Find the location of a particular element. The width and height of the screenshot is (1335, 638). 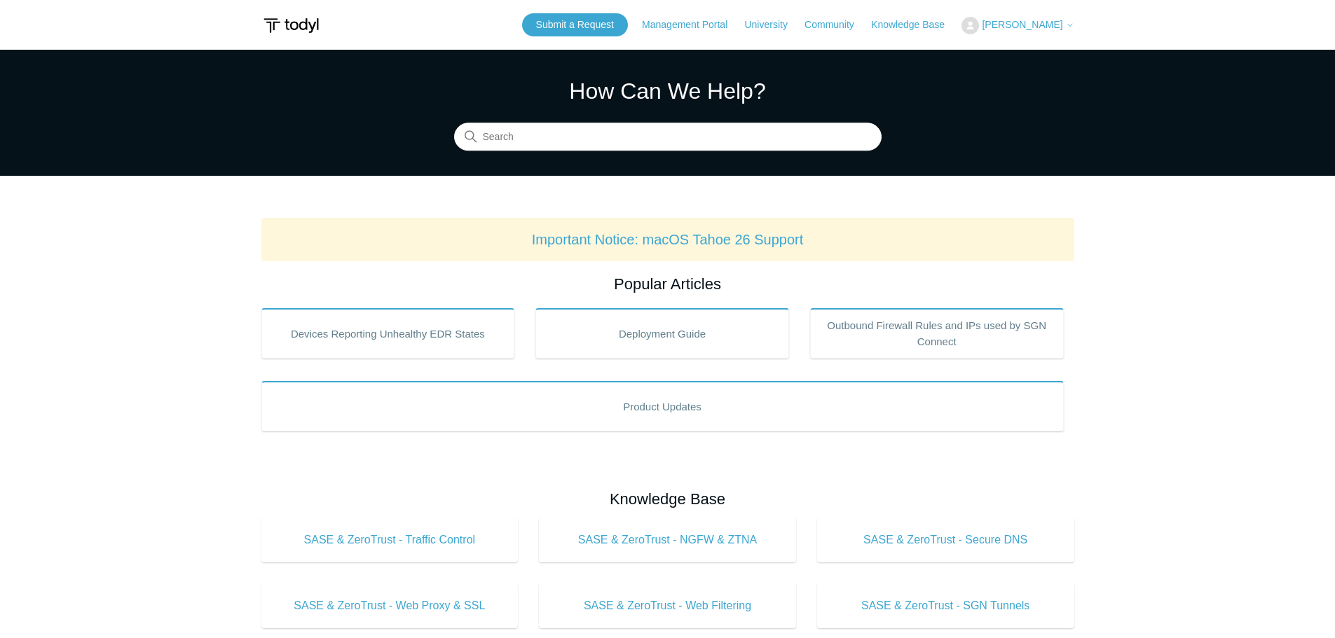

h1: How Can We Help? is located at coordinates (668, 91).